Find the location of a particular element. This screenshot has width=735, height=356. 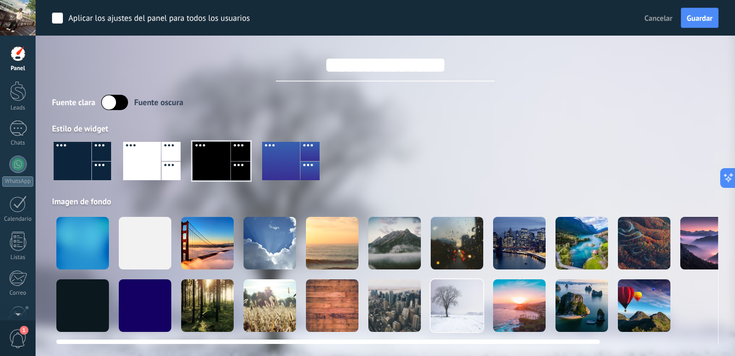

button: Cancelar is located at coordinates (659, 18).